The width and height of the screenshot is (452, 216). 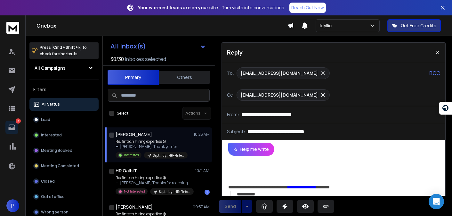 I want to click on img: logo, so click(x=13, y=28).